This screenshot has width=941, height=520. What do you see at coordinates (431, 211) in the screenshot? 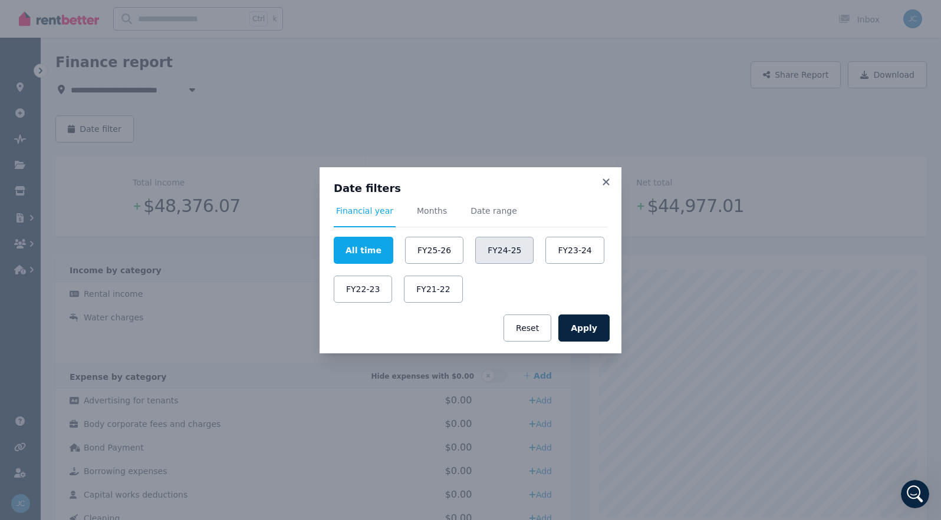
I see `span: Months` at bounding box center [431, 211].